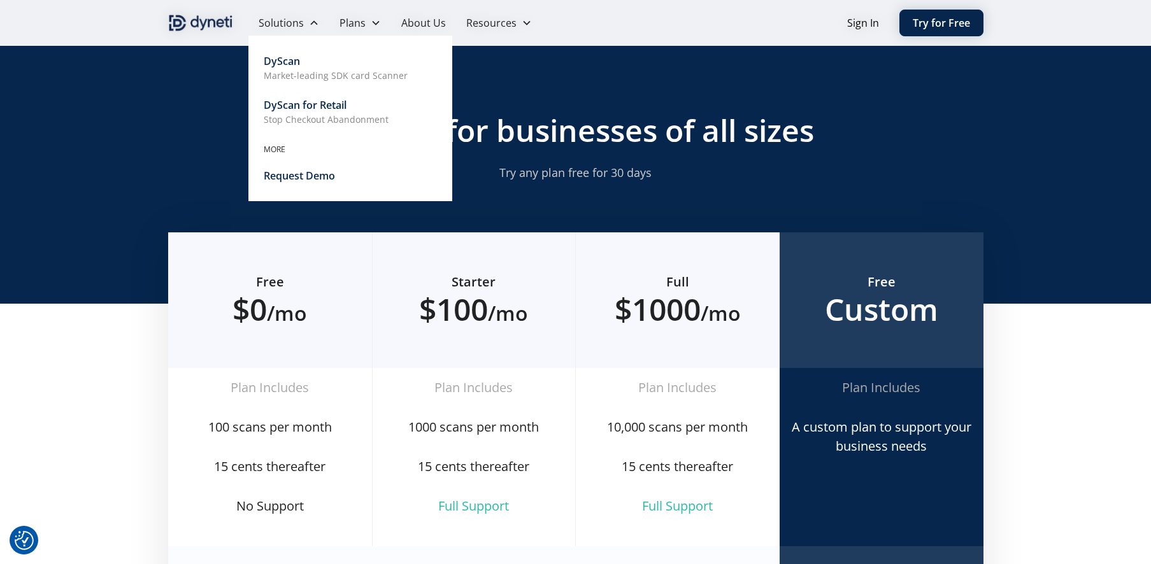  Describe the element at coordinates (677, 309) in the screenshot. I see `h2: $1000` at that location.